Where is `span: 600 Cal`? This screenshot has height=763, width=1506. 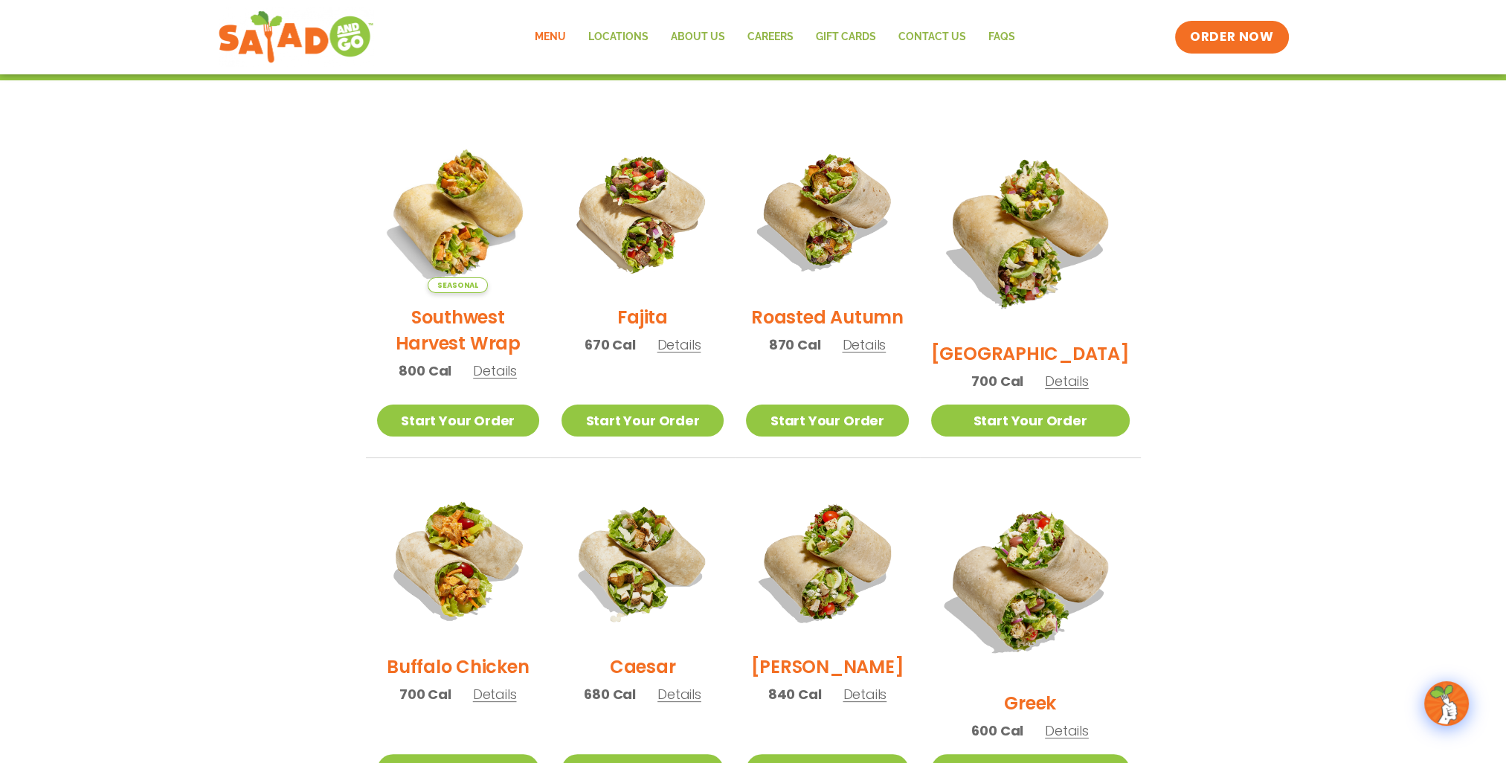 span: 600 Cal is located at coordinates (997, 730).